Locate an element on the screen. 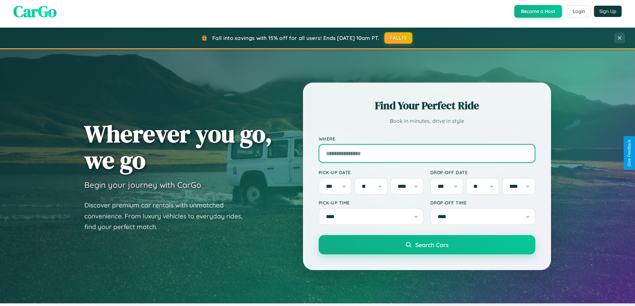 The image size is (635, 306). label: Pick-up Date is located at coordinates (371, 172).